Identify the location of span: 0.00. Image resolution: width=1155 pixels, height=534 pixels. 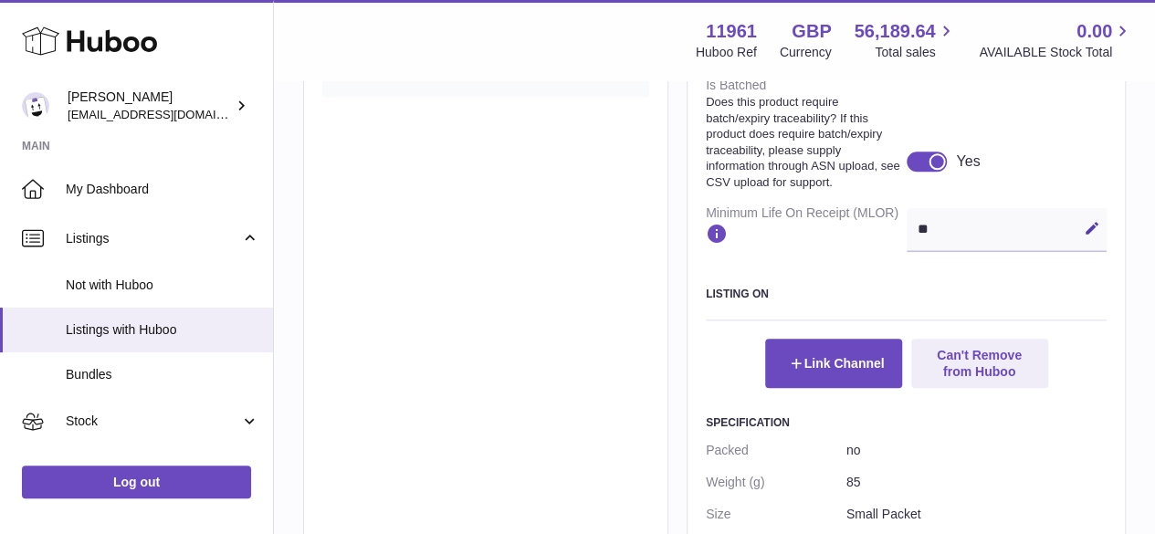
(1093, 31).